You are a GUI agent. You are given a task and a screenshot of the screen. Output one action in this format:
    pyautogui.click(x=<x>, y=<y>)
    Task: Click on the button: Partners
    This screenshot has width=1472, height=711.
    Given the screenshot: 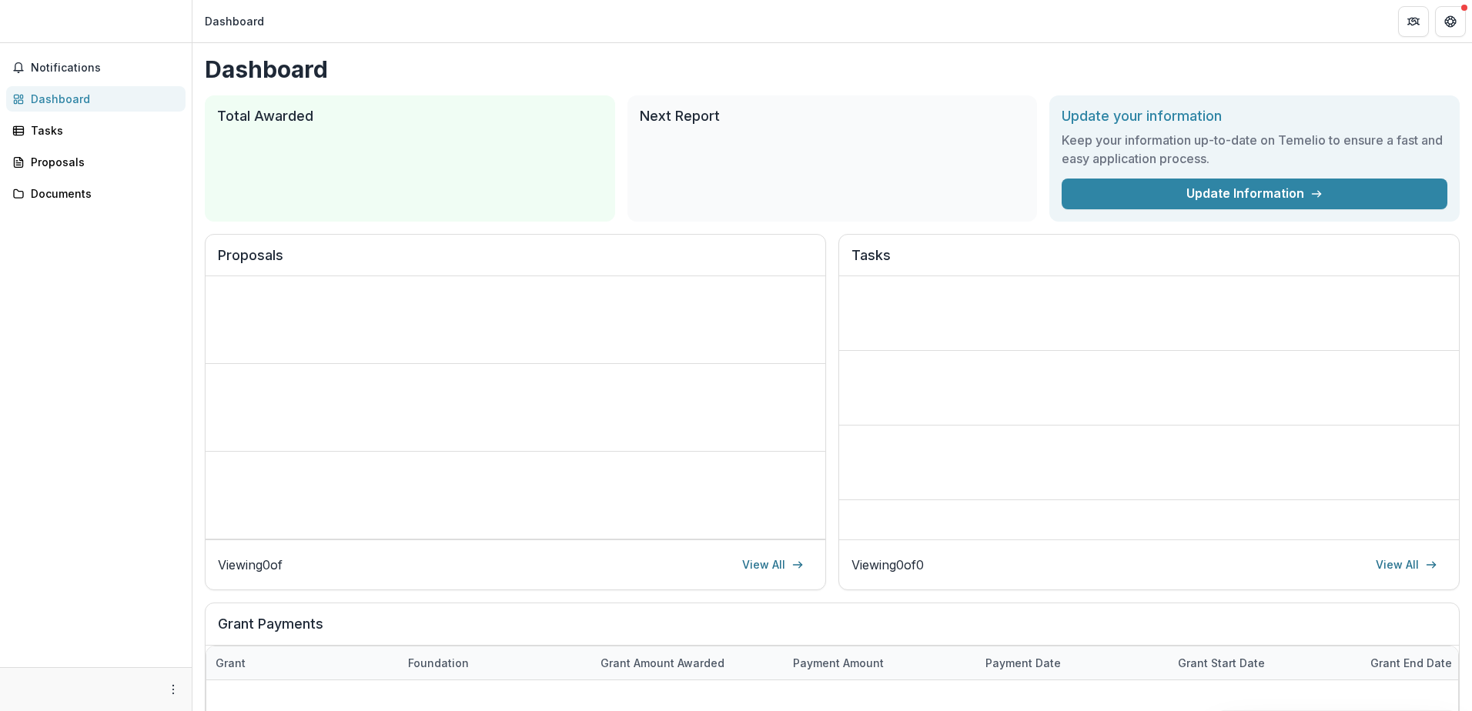 What is the action you would take?
    pyautogui.click(x=1414, y=22)
    